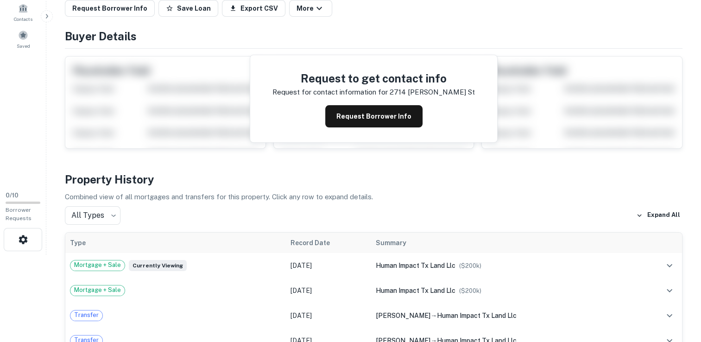  What do you see at coordinates (86, 315) in the screenshot?
I see `span: Transfer` at bounding box center [86, 315].